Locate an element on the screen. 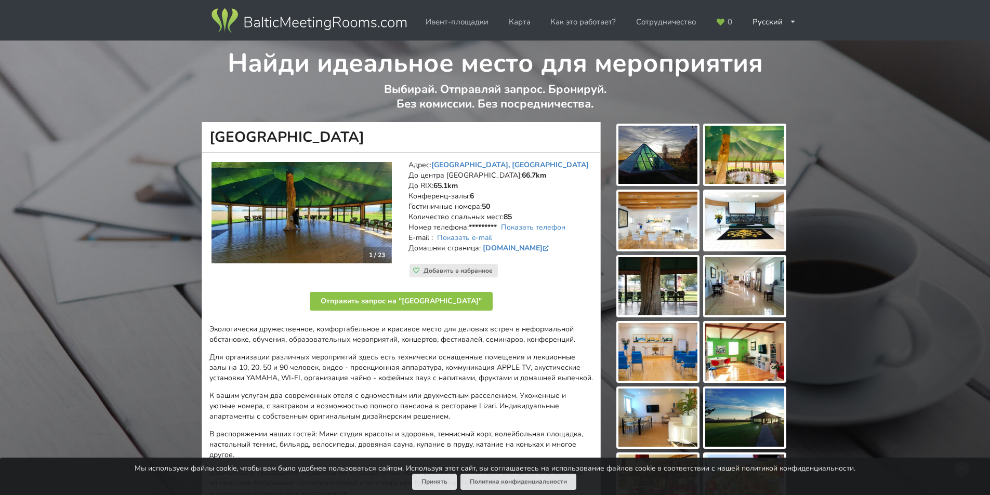 The height and width of the screenshot is (495, 990). a: Ивент-площадки is located at coordinates (457, 22).